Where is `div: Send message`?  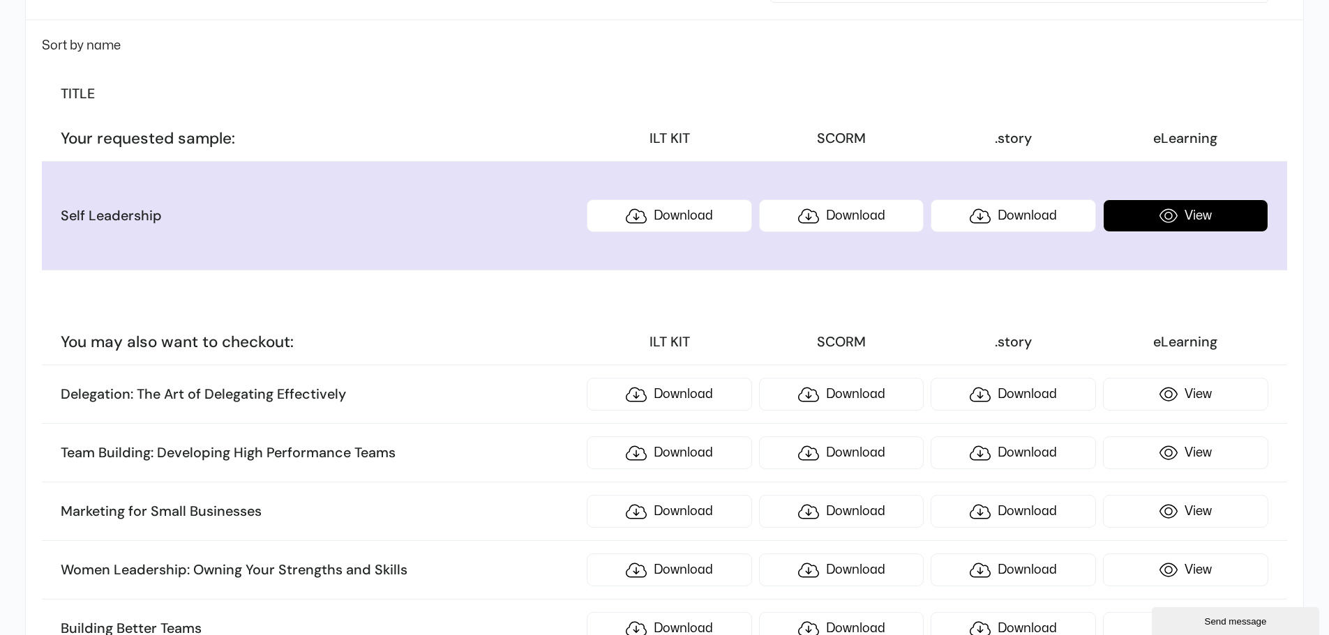
div: Send message is located at coordinates (84, 17).